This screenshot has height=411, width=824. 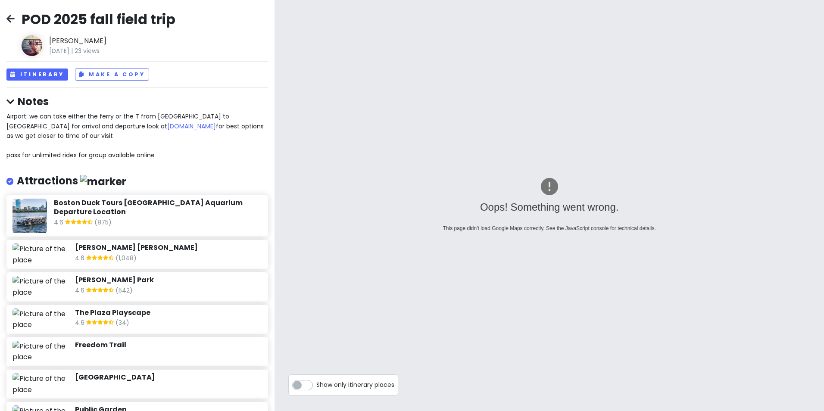 What do you see at coordinates (72, 181) in the screenshot?
I see `h4: Attractions` at bounding box center [72, 181].